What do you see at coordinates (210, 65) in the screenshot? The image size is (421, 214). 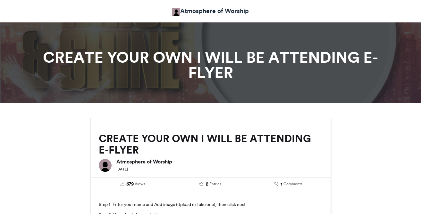 I see `h1: CREATE YOUR OWN I WILL BE ATTENDING E-FLYER` at bounding box center [210, 65].